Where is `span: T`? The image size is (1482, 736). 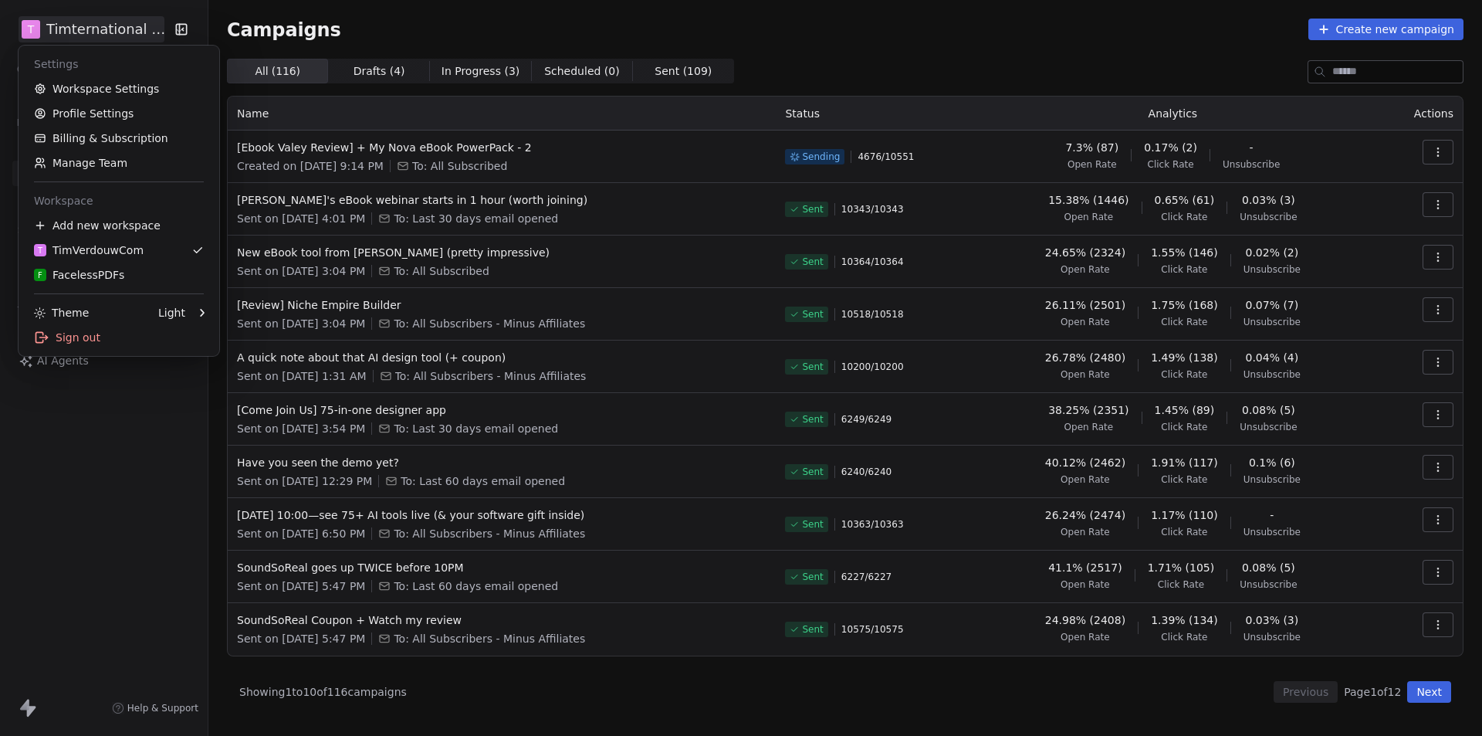
span: T is located at coordinates (40, 250).